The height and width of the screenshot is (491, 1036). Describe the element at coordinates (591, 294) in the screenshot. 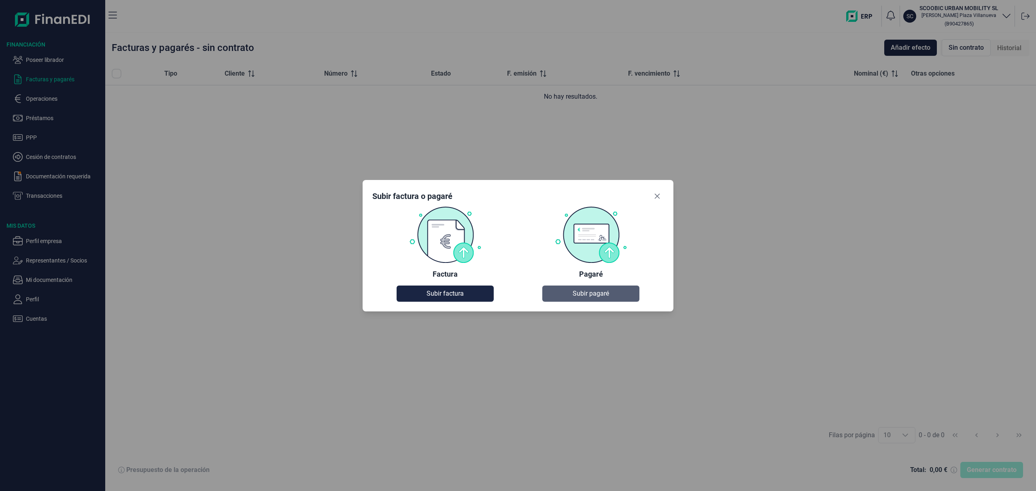

I see `button: Subir pagaré` at that location.